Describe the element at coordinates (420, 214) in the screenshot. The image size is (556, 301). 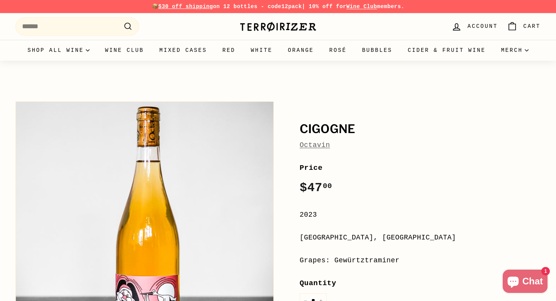
I see `div: 2023` at that location.